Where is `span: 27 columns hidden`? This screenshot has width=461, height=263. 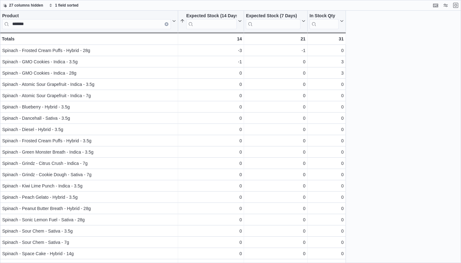
span: 27 columns hidden is located at coordinates (26, 5).